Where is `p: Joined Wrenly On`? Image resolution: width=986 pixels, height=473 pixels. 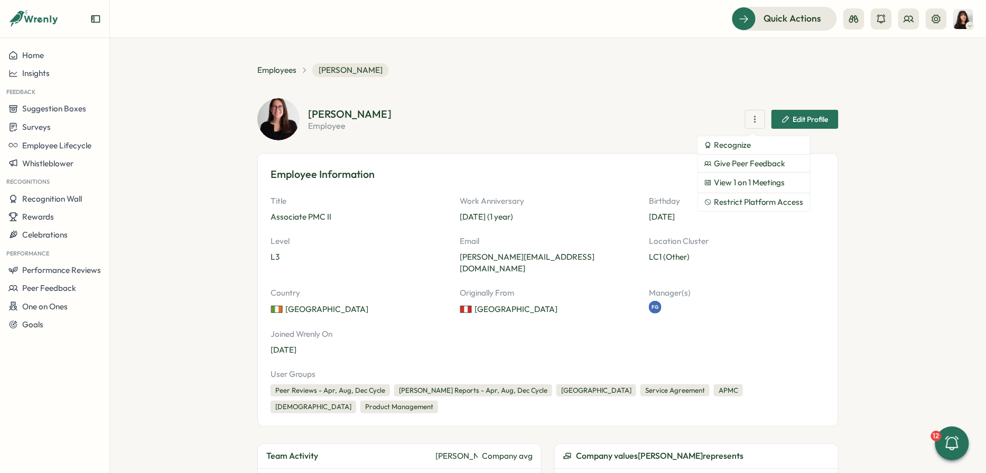 p: Joined Wrenly On is located at coordinates (359, 334).